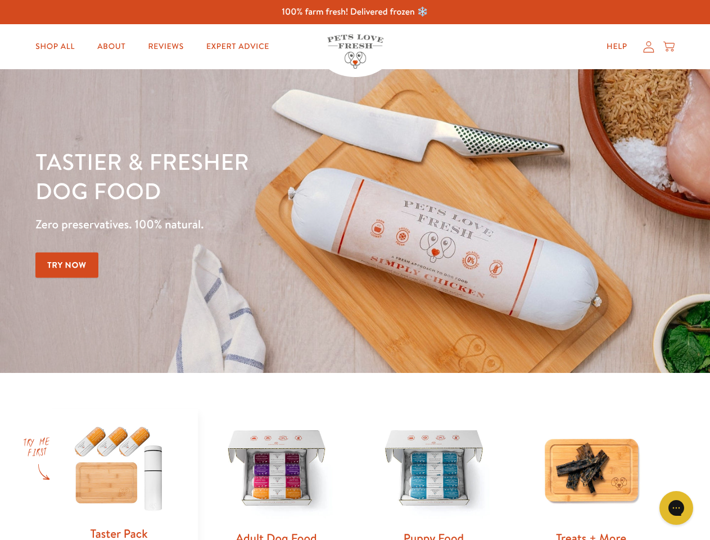 The height and width of the screenshot is (540, 710). What do you see at coordinates (22, 21) in the screenshot?
I see `button: Gorgias live chat` at bounding box center [22, 21].